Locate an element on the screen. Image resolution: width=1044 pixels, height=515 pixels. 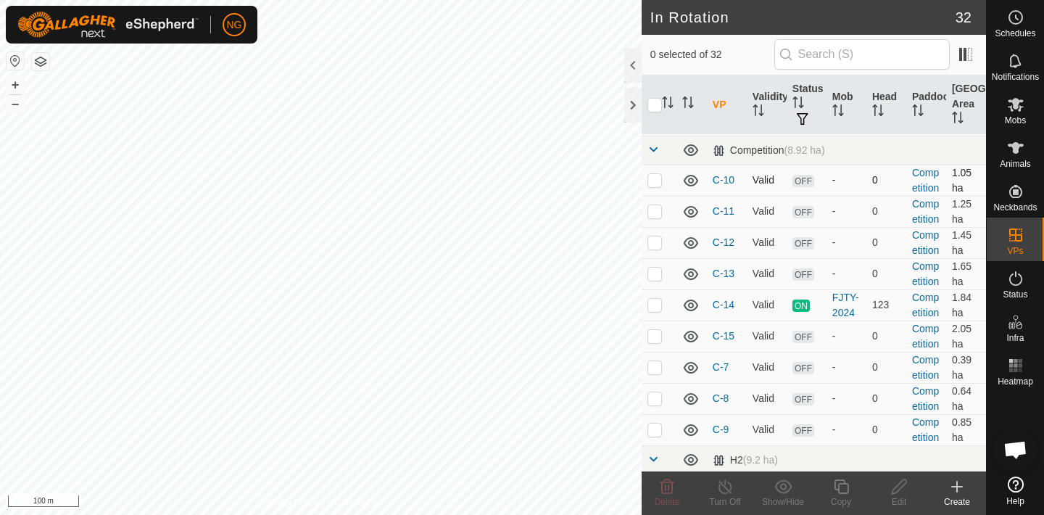
a: C-7 is located at coordinates (721, 367).